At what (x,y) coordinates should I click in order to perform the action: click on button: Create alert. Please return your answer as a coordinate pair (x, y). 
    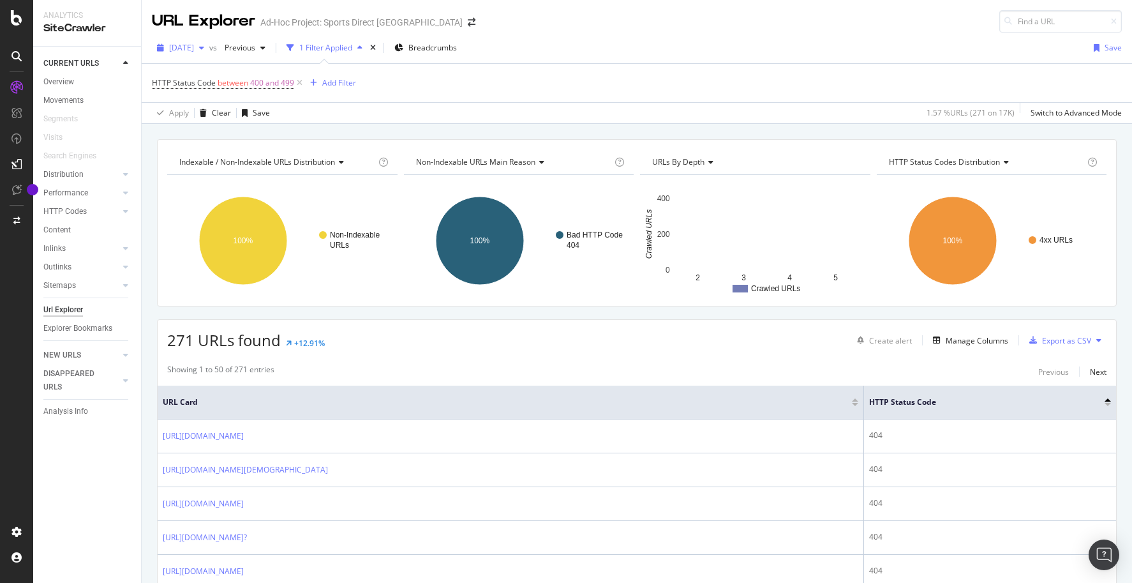
    Looking at the image, I should click on (882, 340).